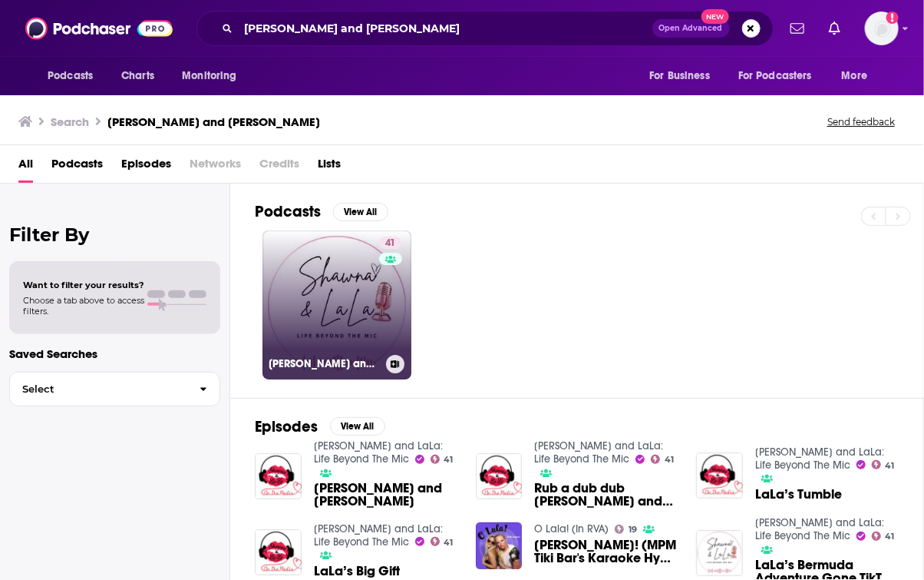  I want to click on a: Podcasts, so click(77, 167).